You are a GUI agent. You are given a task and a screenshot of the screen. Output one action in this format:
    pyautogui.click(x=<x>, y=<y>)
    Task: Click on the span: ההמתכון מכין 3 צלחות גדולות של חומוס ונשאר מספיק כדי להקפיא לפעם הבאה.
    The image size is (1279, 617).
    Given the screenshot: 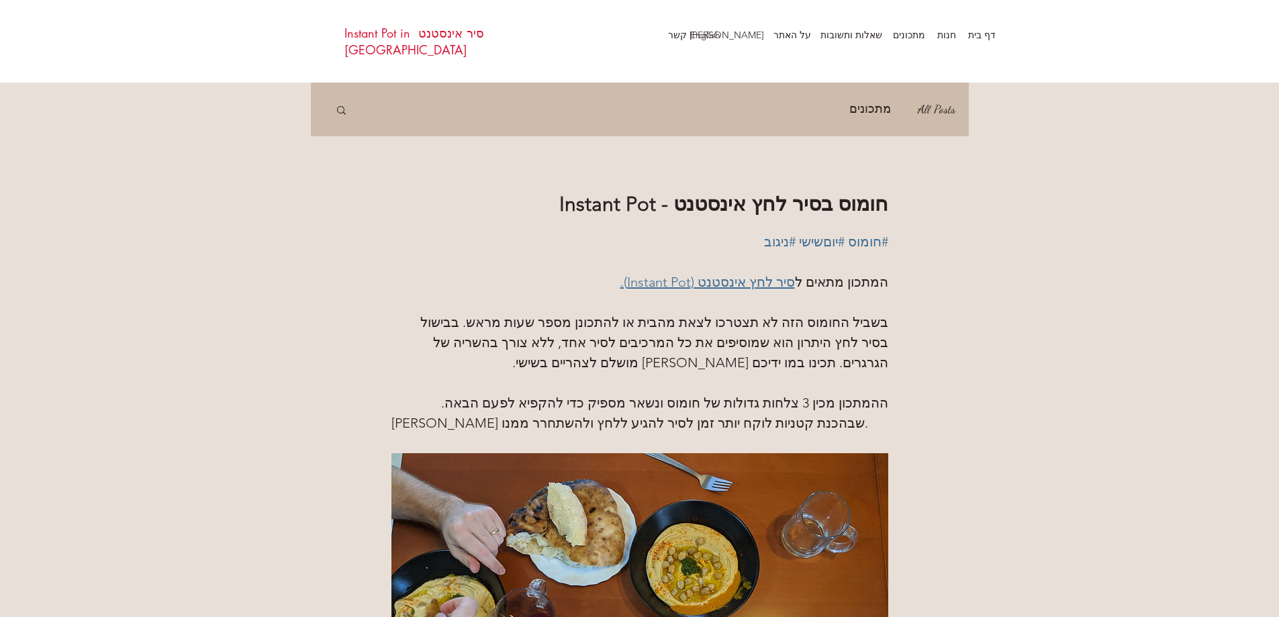 What is the action you would take?
    pyautogui.click(x=665, y=403)
    